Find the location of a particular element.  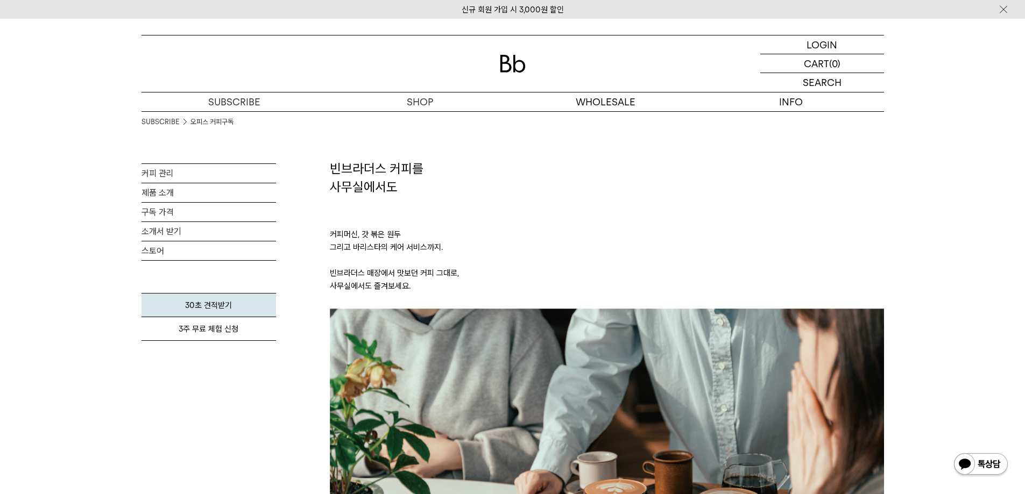

a: 3주 무료 체험 신청 is located at coordinates (209, 329).